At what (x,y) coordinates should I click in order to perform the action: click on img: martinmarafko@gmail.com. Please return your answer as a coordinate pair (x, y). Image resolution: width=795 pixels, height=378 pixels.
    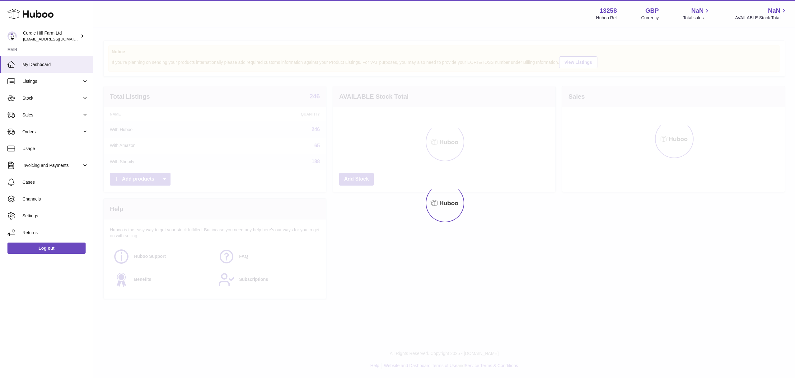
    Looking at the image, I should click on (12, 36).